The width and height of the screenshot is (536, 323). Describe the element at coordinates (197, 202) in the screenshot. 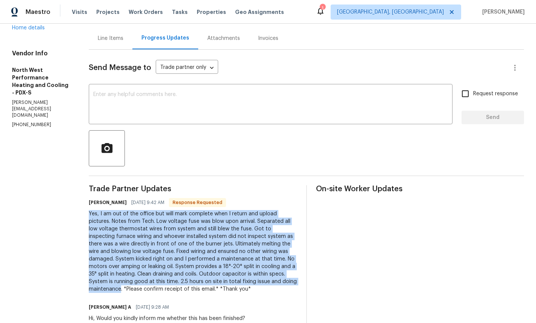

I see `span: Response Requested` at that location.